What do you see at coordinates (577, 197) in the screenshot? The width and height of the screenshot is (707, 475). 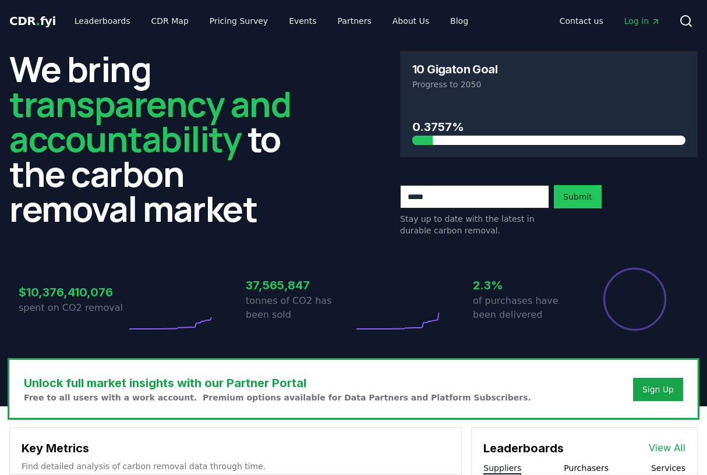 I see `button: Submit` at bounding box center [577, 197].